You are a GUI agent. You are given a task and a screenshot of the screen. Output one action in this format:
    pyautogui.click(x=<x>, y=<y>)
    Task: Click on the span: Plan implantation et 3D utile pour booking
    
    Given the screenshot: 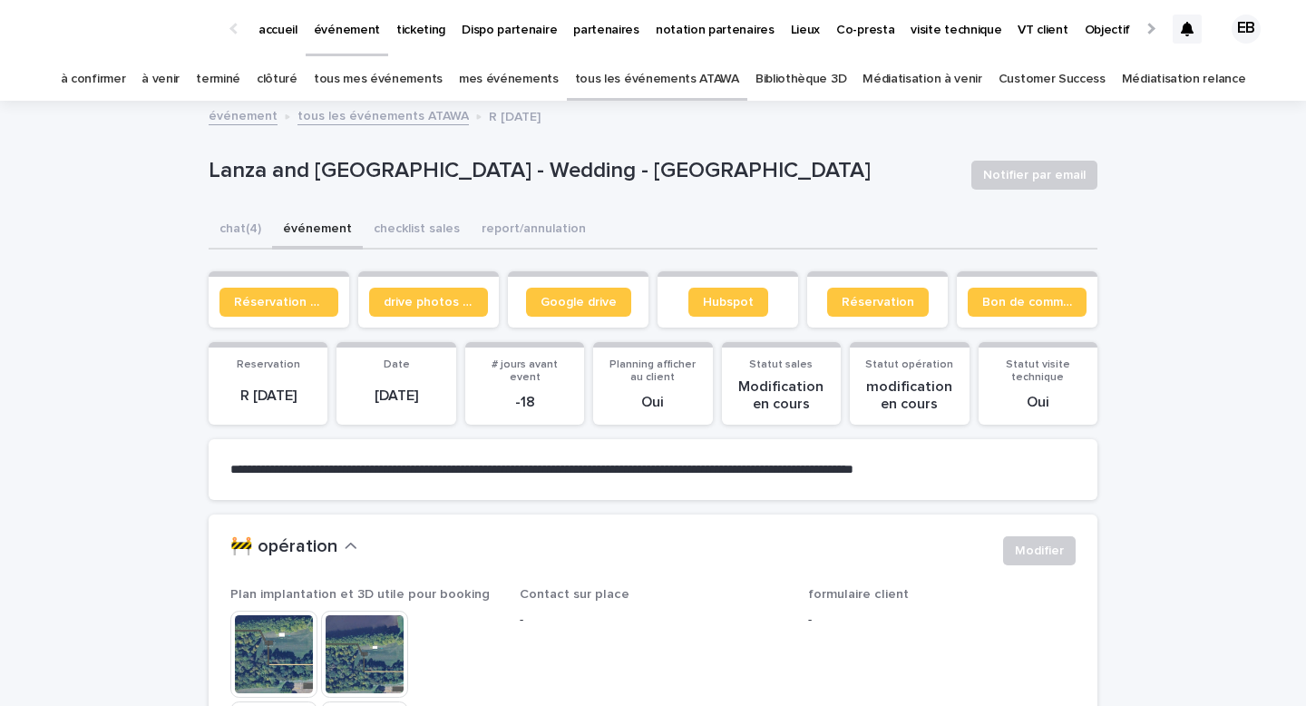 What is the action you would take?
    pyautogui.click(x=360, y=594)
    